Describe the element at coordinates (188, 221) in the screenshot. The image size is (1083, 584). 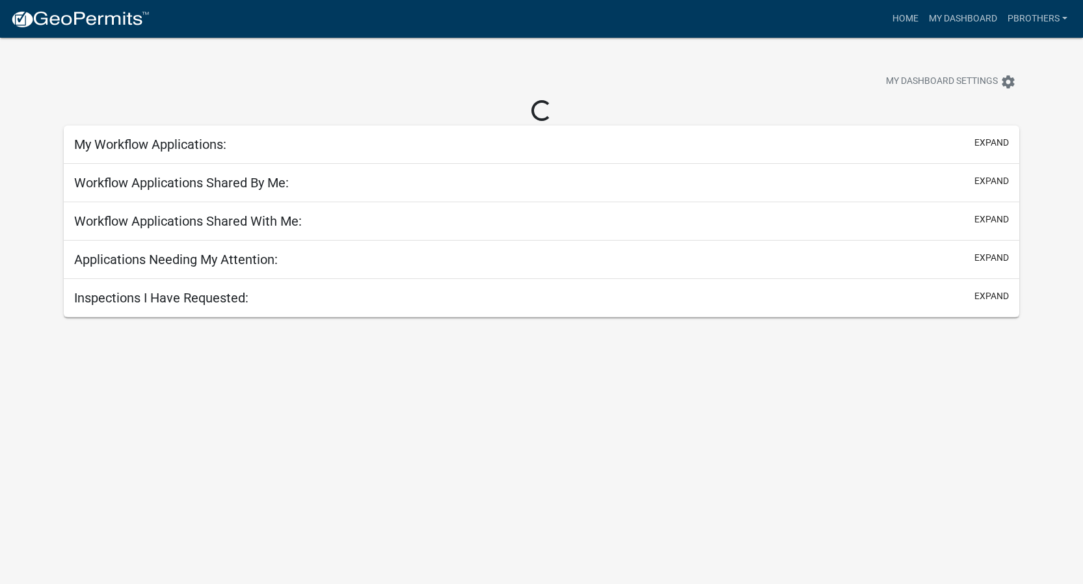
I see `h5: Workflow Applications Shared With Me:` at that location.